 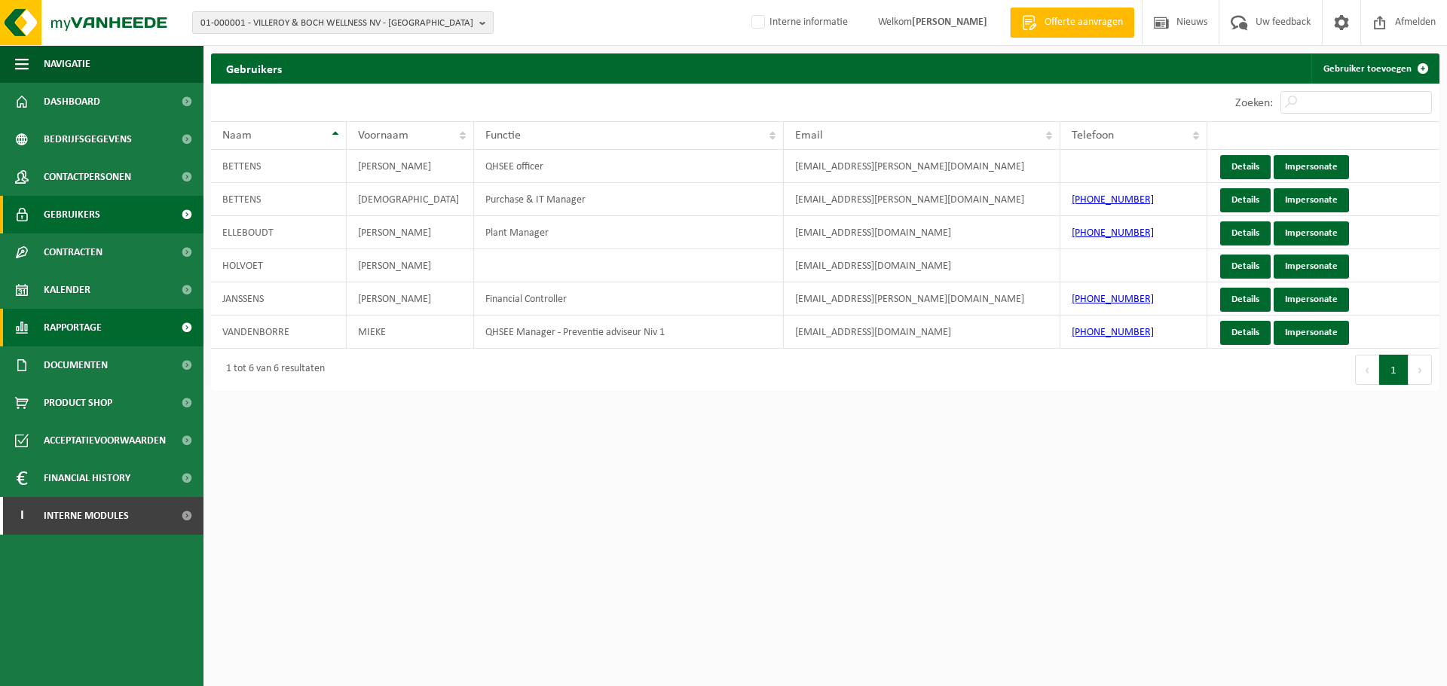 I want to click on td: VANDENBORRE, so click(x=279, y=332).